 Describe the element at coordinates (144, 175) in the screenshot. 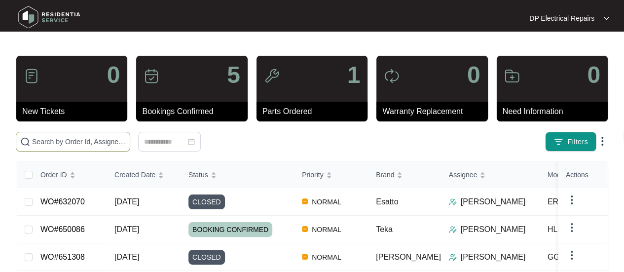

I see `th: Created Date` at that location.